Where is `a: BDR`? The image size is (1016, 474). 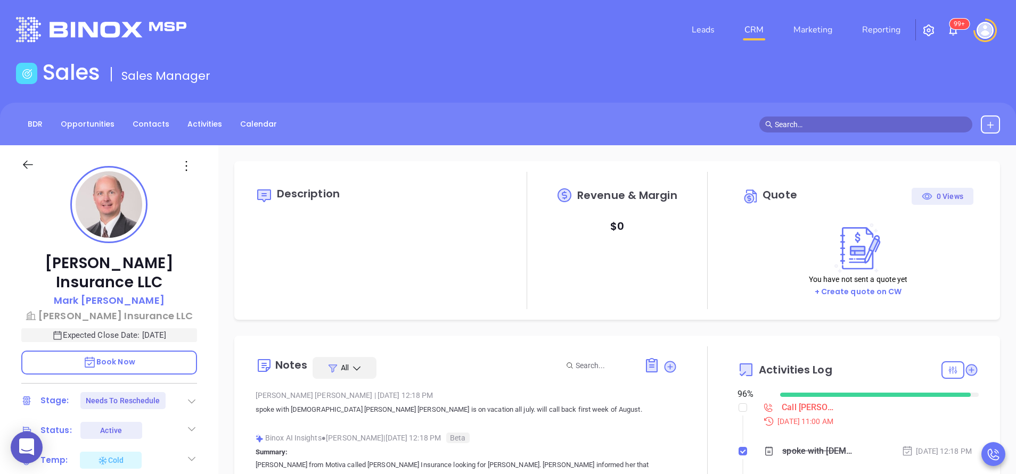 a: BDR is located at coordinates (35, 124).